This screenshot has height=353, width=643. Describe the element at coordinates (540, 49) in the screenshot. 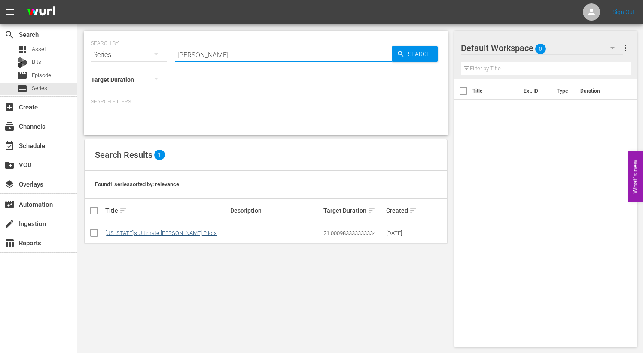

I see `span: 0` at that location.